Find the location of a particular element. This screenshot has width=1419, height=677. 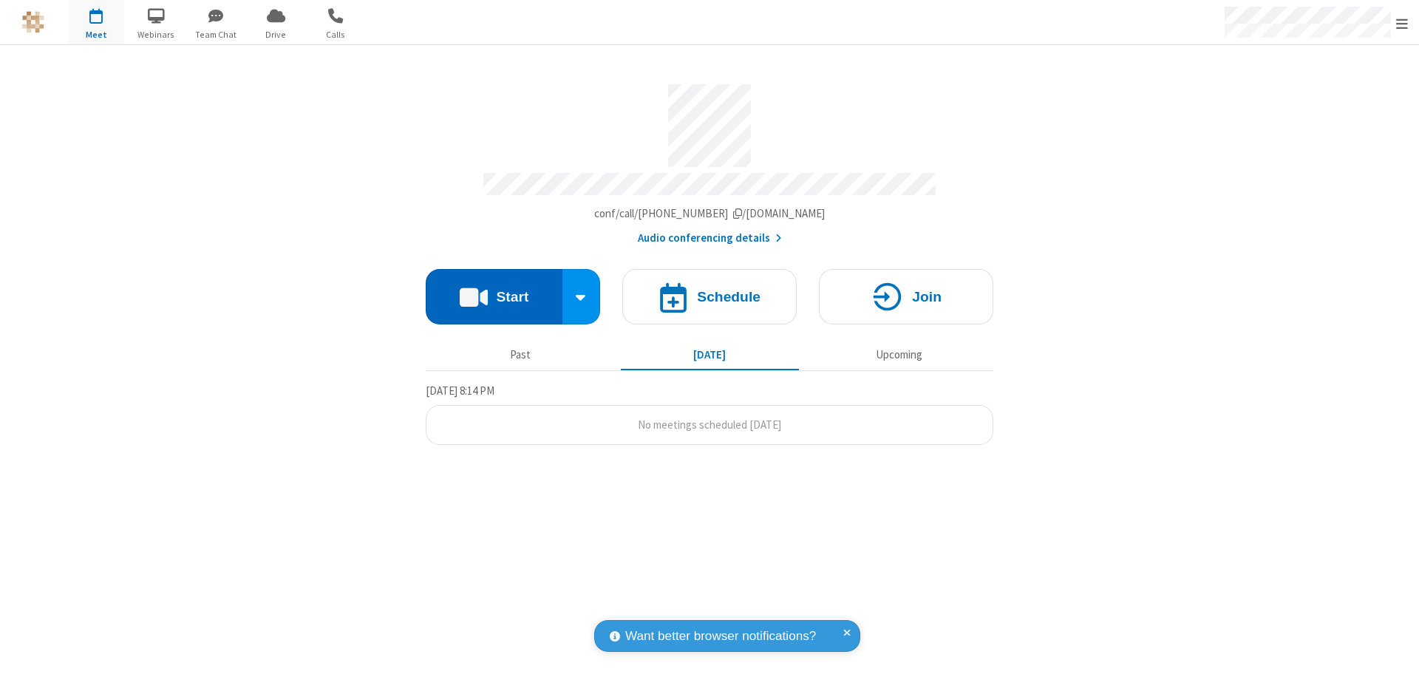

button: Upcoming is located at coordinates (899, 355).